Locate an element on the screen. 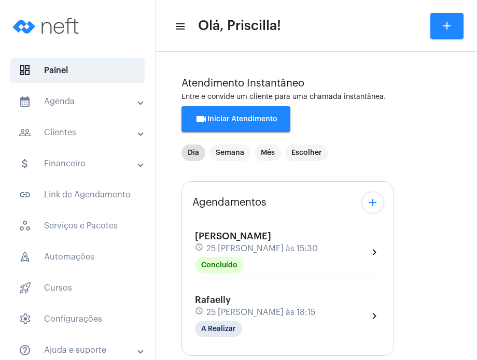 This screenshot has height=360, width=477. mat-chip: Mês is located at coordinates (267, 153).